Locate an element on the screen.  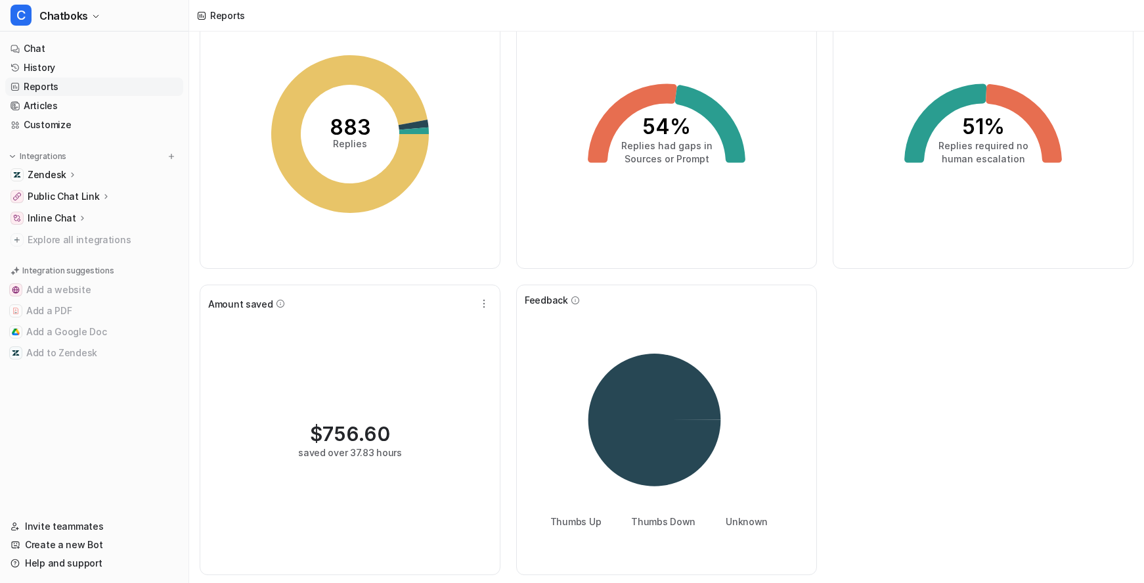
button: Integrations is located at coordinates (37, 156).